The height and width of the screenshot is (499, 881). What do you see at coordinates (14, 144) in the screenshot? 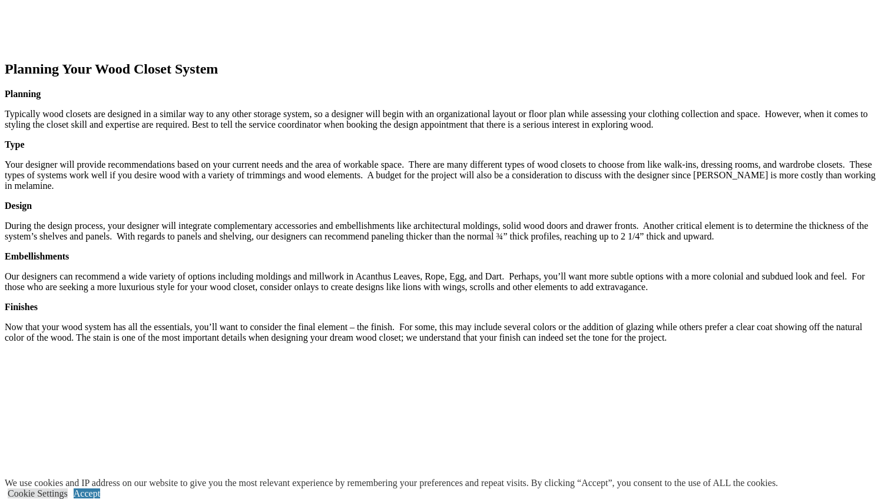
I see `strong: Type` at bounding box center [14, 144].